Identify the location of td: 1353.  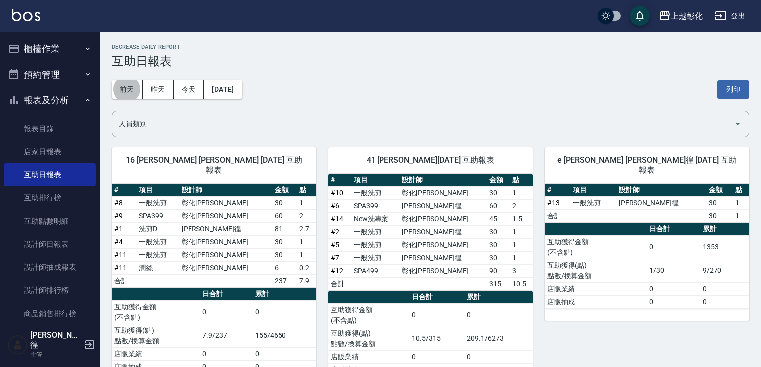
(725, 246).